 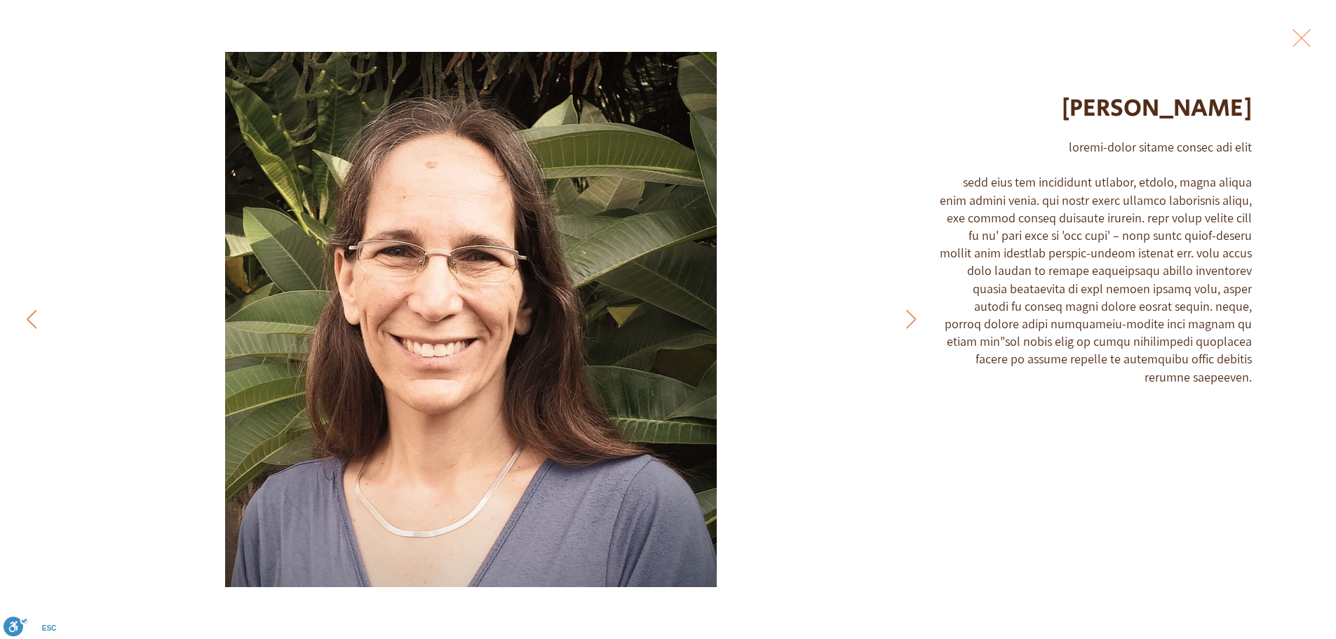 What do you see at coordinates (911, 320) in the screenshot?
I see `button: Previous Item` at bounding box center [911, 320].